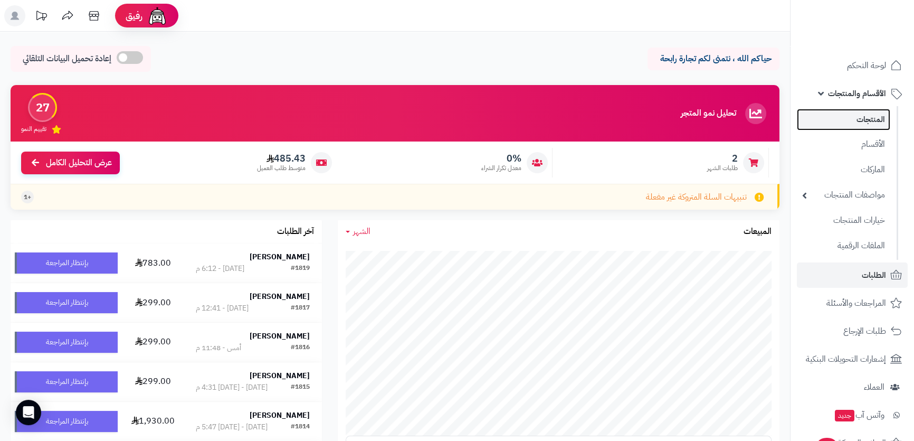 The width and height of the screenshot is (914, 441). I want to click on h3: آخر الطلبات, so click(295, 232).